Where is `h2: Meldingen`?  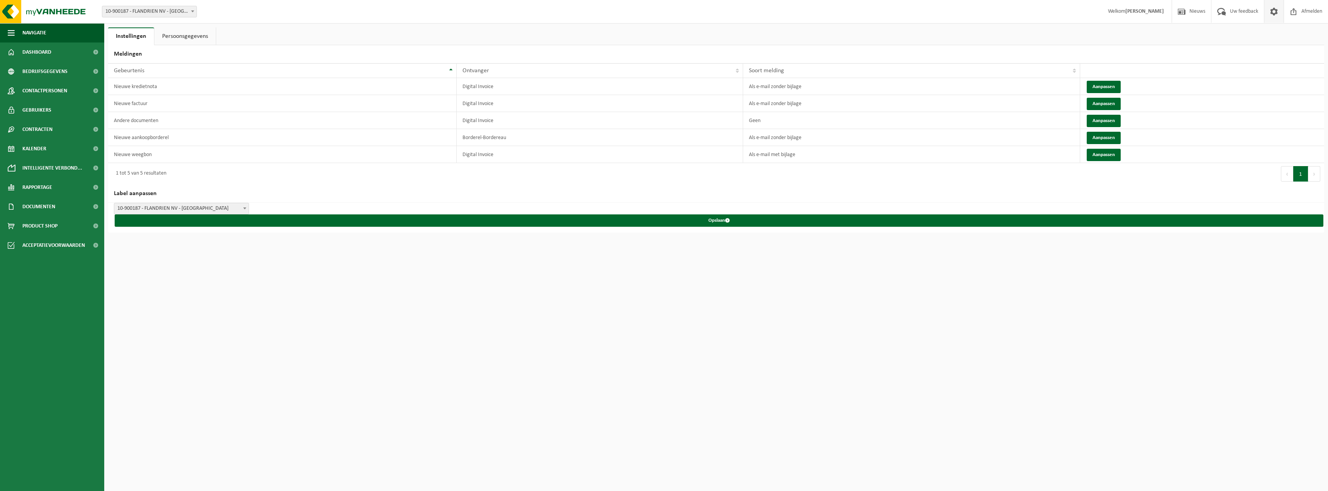 h2: Meldingen is located at coordinates (716, 54).